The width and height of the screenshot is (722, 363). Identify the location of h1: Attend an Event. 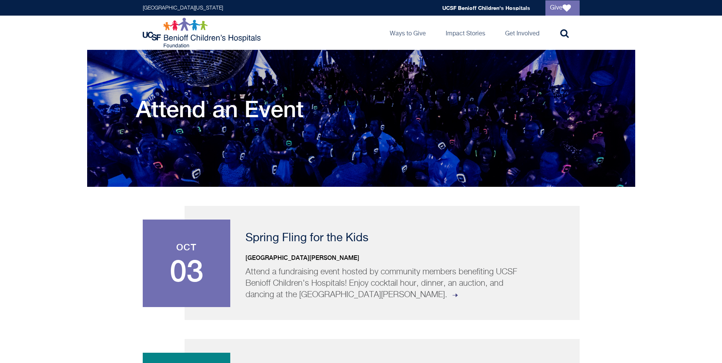
(220, 109).